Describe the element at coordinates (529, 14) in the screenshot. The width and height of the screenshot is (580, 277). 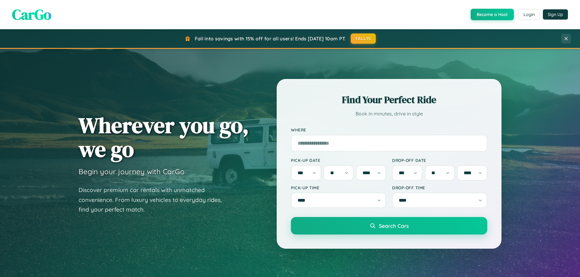
I see `button: Login` at that location.